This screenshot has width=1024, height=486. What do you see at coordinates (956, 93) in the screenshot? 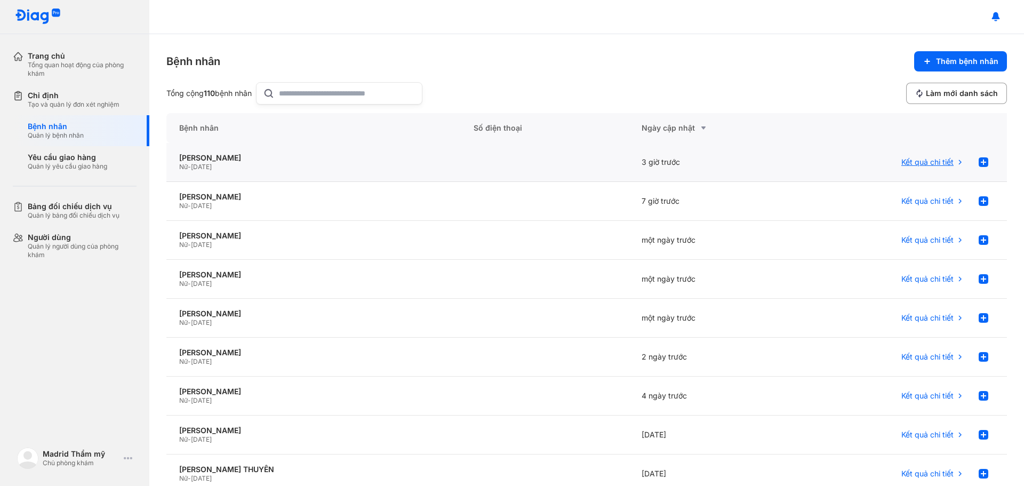
I see `button: Làm mới danh sách` at bounding box center [956, 93].